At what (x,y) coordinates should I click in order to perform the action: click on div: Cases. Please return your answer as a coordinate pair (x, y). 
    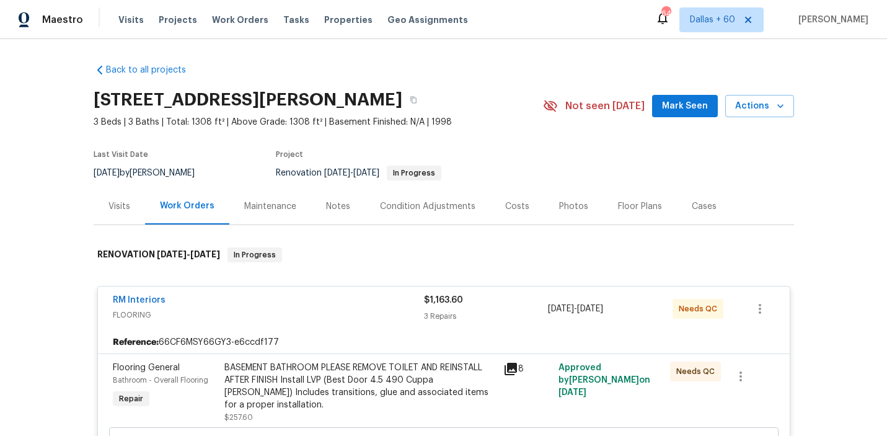
    Looking at the image, I should click on (704, 206).